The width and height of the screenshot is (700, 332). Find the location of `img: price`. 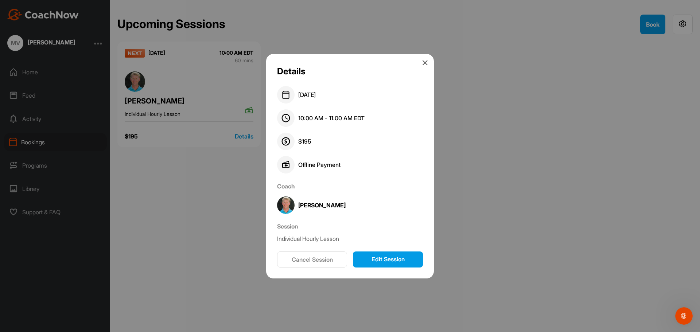

img: price is located at coordinates (283, 139).